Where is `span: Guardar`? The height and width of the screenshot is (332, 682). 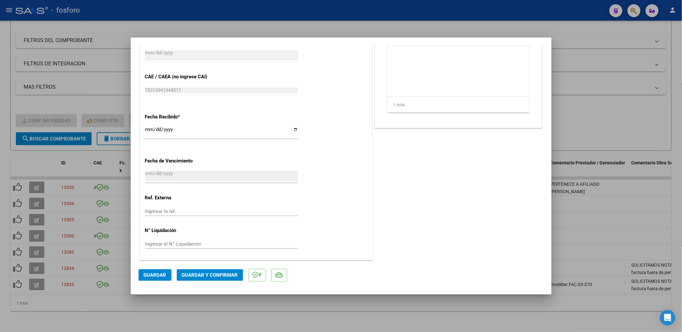 span: Guardar is located at coordinates (155, 275).